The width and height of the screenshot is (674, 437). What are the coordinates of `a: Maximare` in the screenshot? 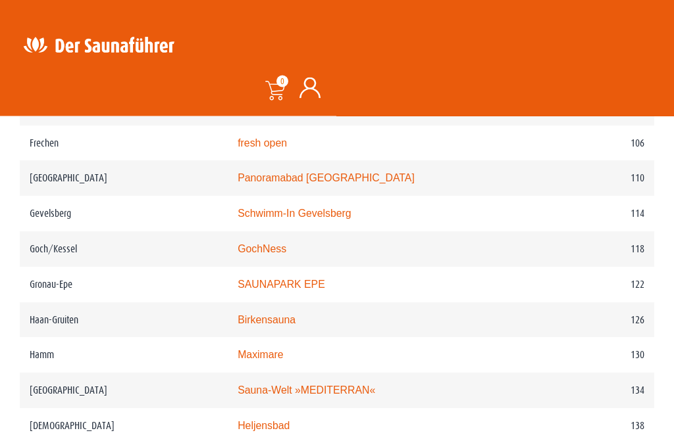 It's located at (260, 355).